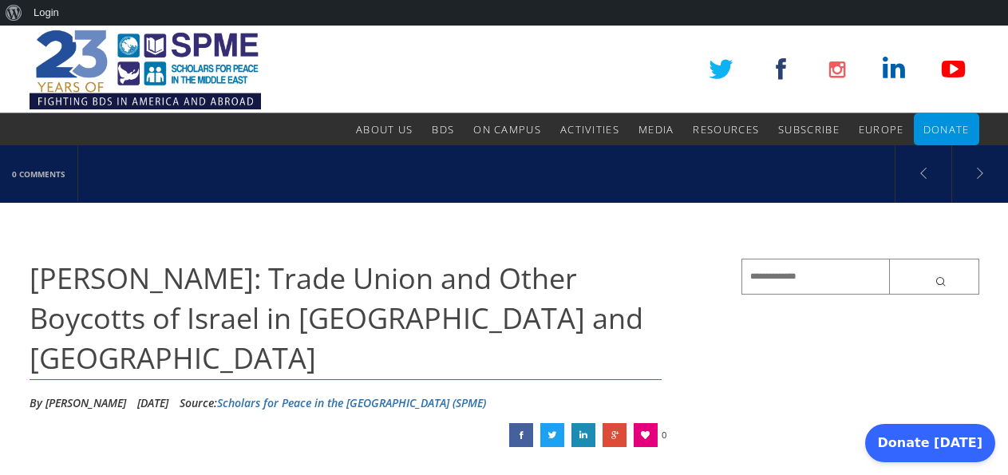 This screenshot has height=475, width=1008. Describe the element at coordinates (443, 129) in the screenshot. I see `span: BDS` at that location.